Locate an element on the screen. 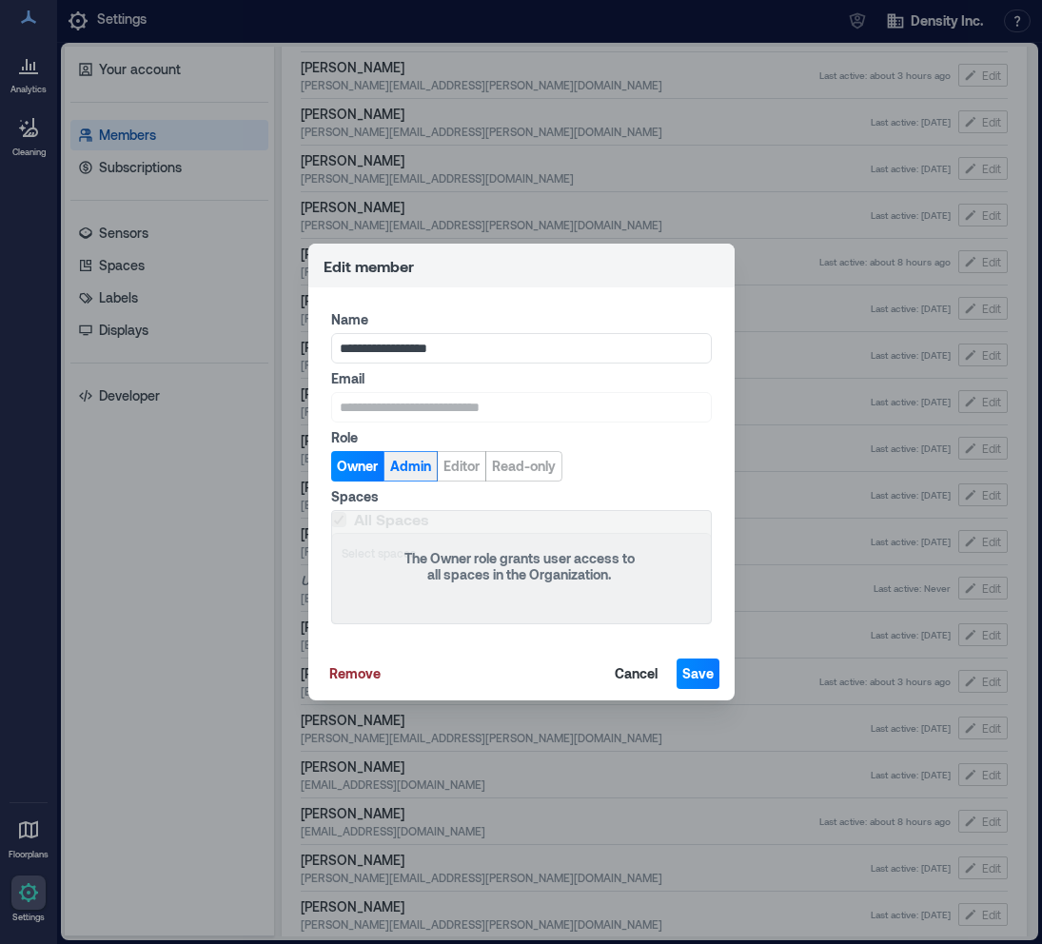 This screenshot has width=1042, height=944. button: Save is located at coordinates (697, 673).